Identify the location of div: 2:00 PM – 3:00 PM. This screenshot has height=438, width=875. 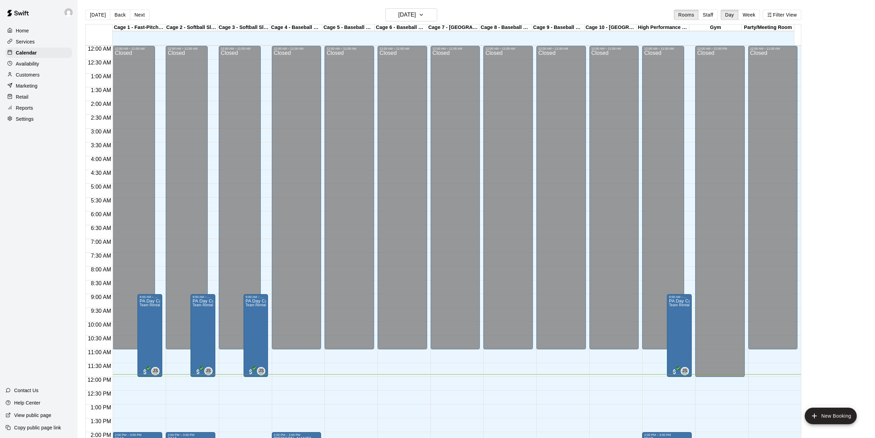
(667, 435).